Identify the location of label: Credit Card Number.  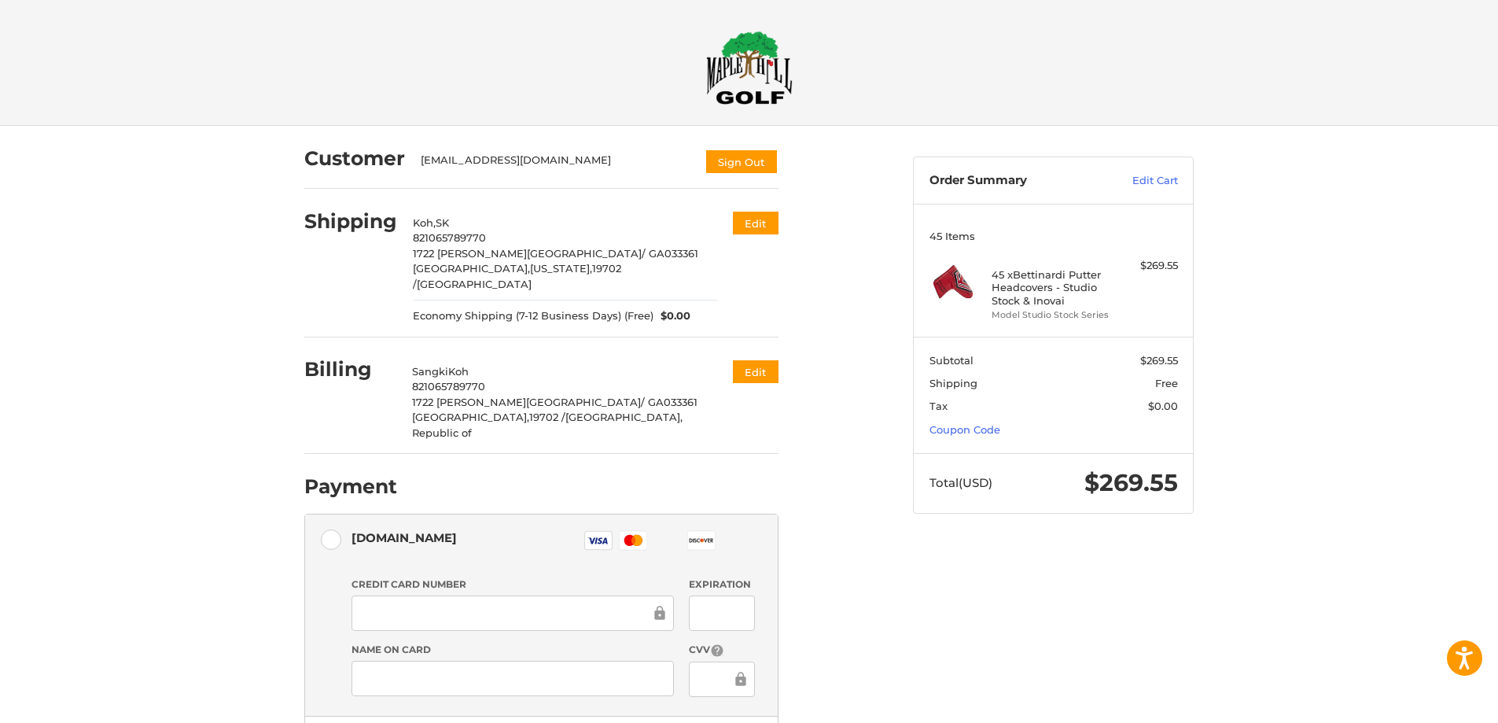
(513, 584).